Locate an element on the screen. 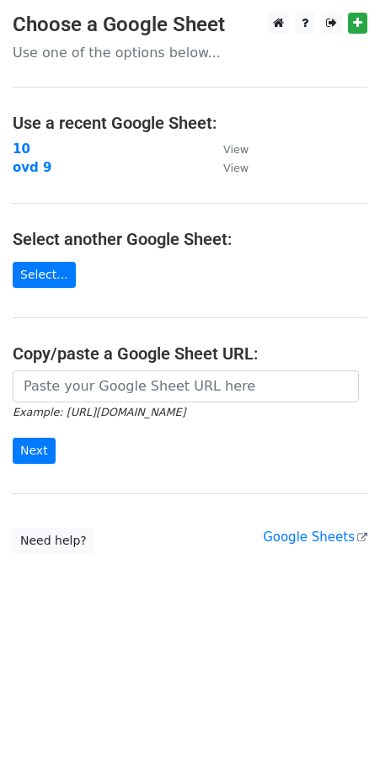  input: Next is located at coordinates (34, 450).